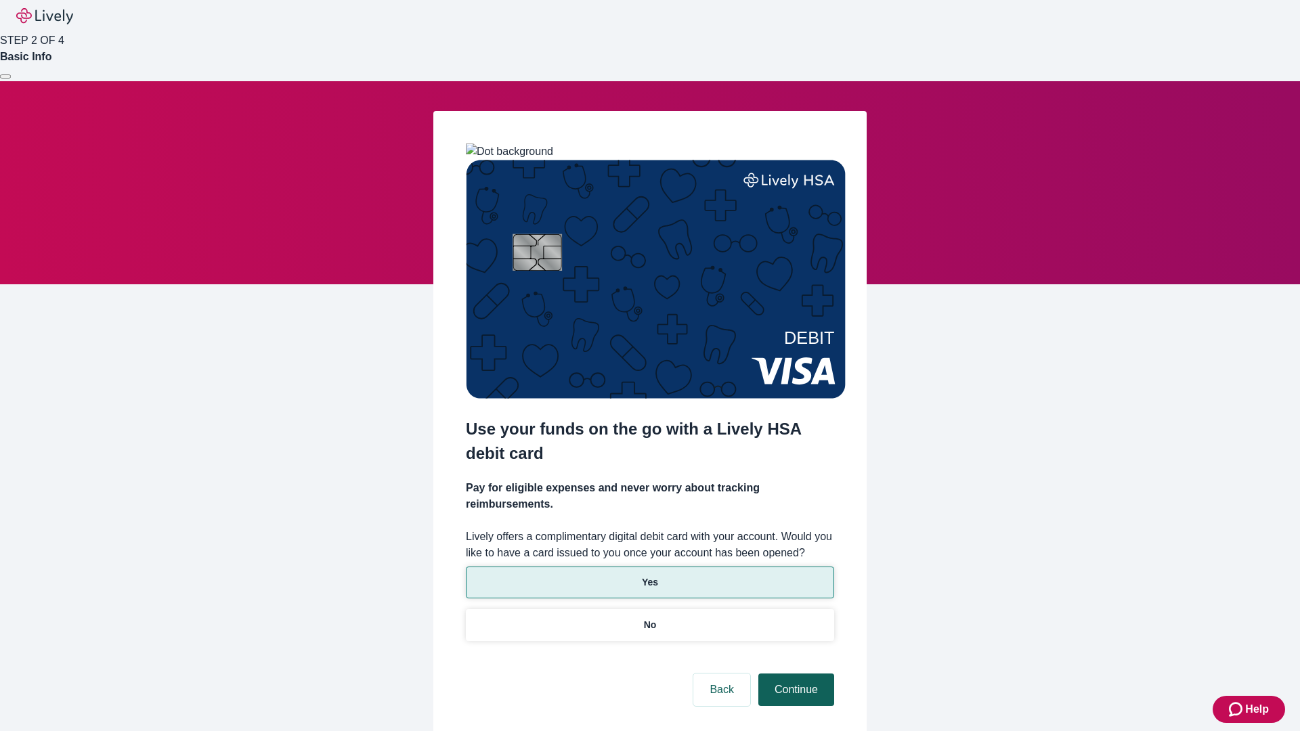 Image resolution: width=1300 pixels, height=731 pixels. What do you see at coordinates (1249, 710) in the screenshot?
I see `button: Zendesk support iconHelp` at bounding box center [1249, 710].